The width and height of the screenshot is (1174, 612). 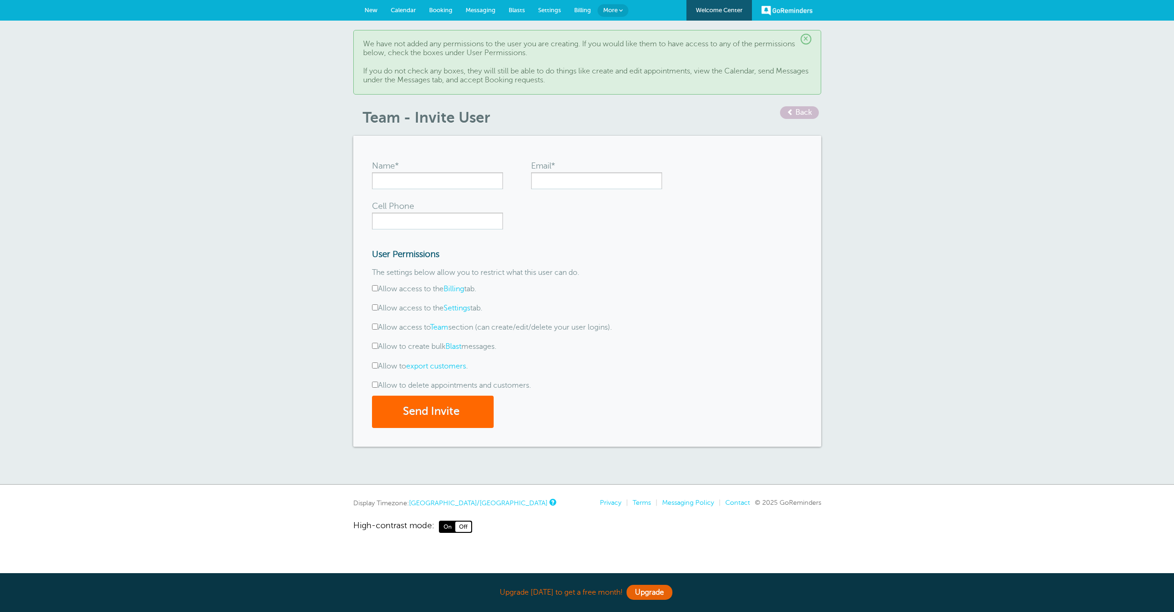 I want to click on span: © 2025 GoReminders, so click(x=788, y=502).